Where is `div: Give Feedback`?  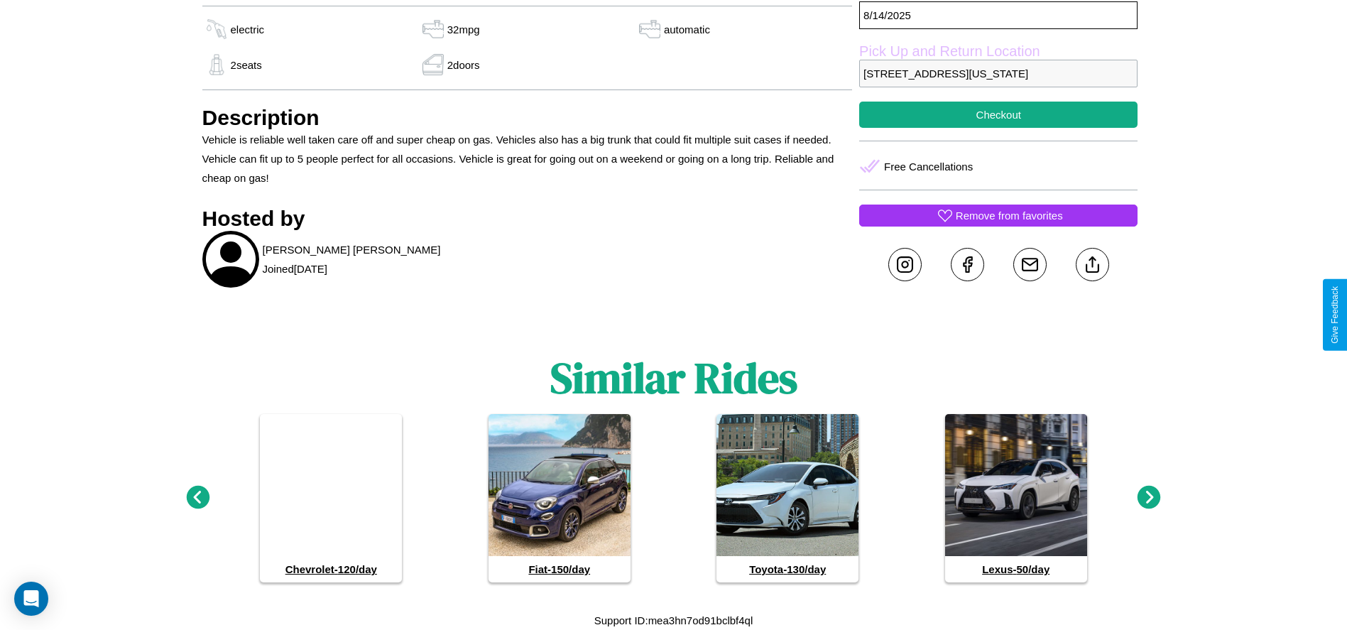 div: Give Feedback is located at coordinates (1335, 315).